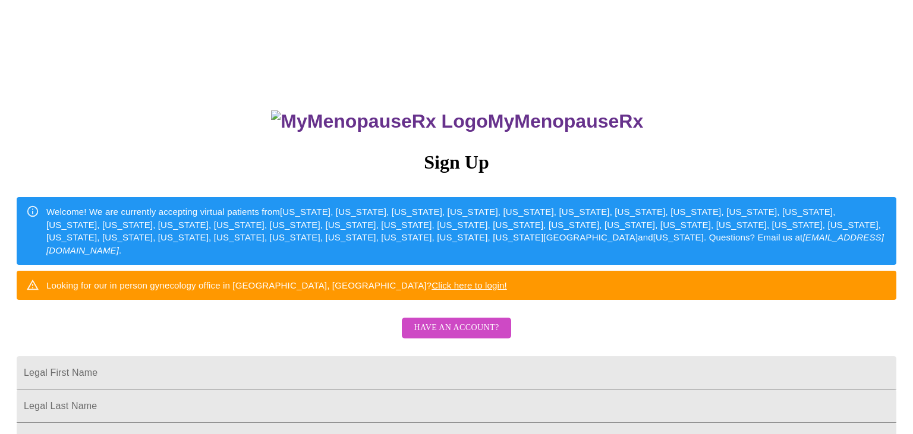  What do you see at coordinates (379, 121) in the screenshot?
I see `img: MyMenopauseRx Logo` at bounding box center [379, 121].